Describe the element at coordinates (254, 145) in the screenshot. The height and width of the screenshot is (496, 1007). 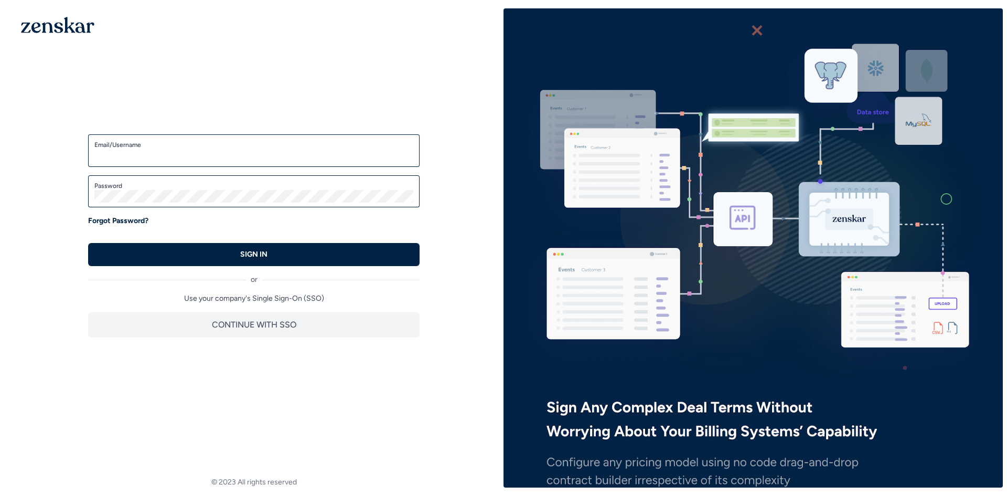
I see `label: Email/Username` at that location.